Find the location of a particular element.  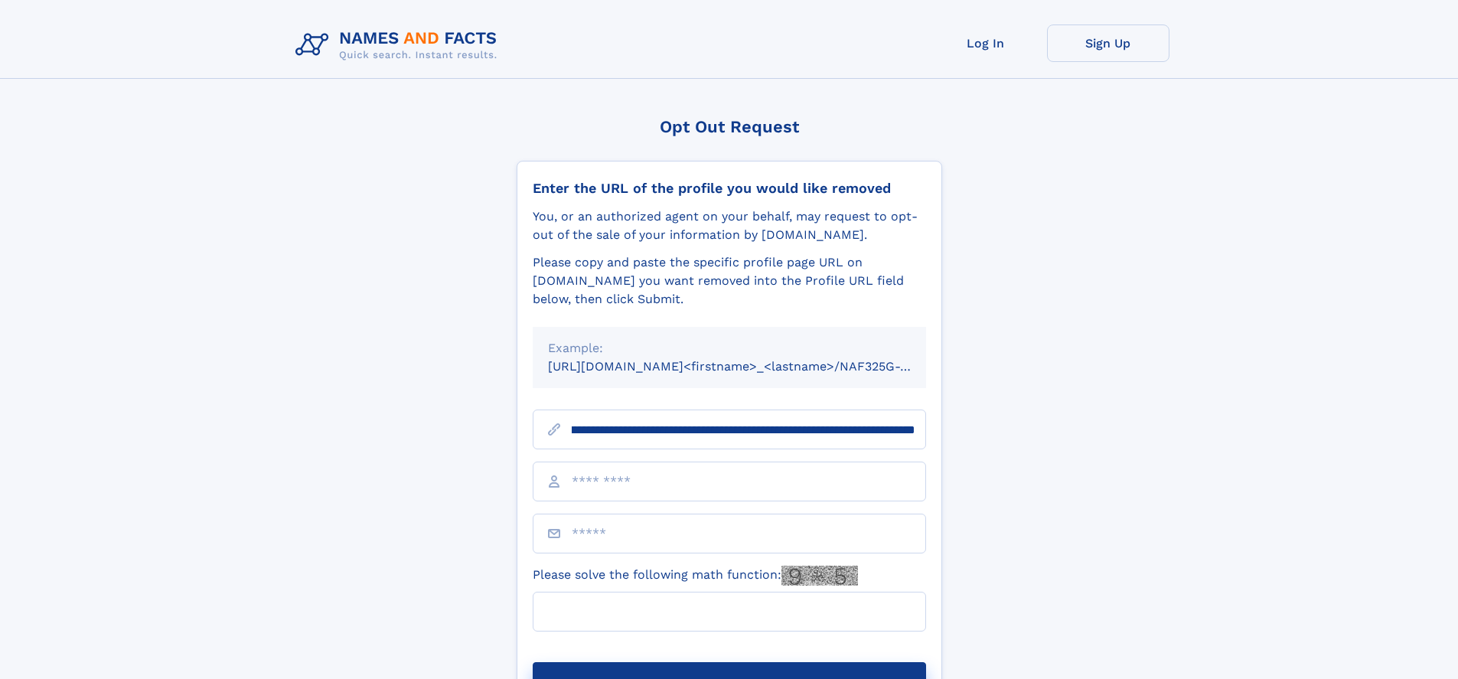

div: Example: is located at coordinates (729, 348).